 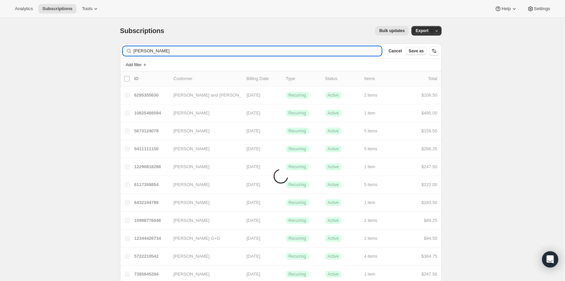 I want to click on button: Settings, so click(x=538, y=9).